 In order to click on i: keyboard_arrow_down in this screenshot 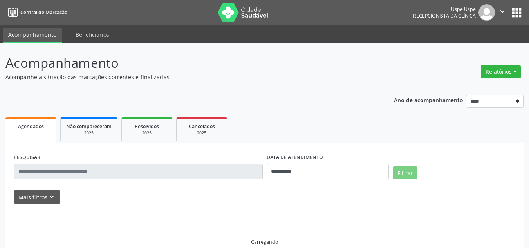, I will do `click(52, 197)`.